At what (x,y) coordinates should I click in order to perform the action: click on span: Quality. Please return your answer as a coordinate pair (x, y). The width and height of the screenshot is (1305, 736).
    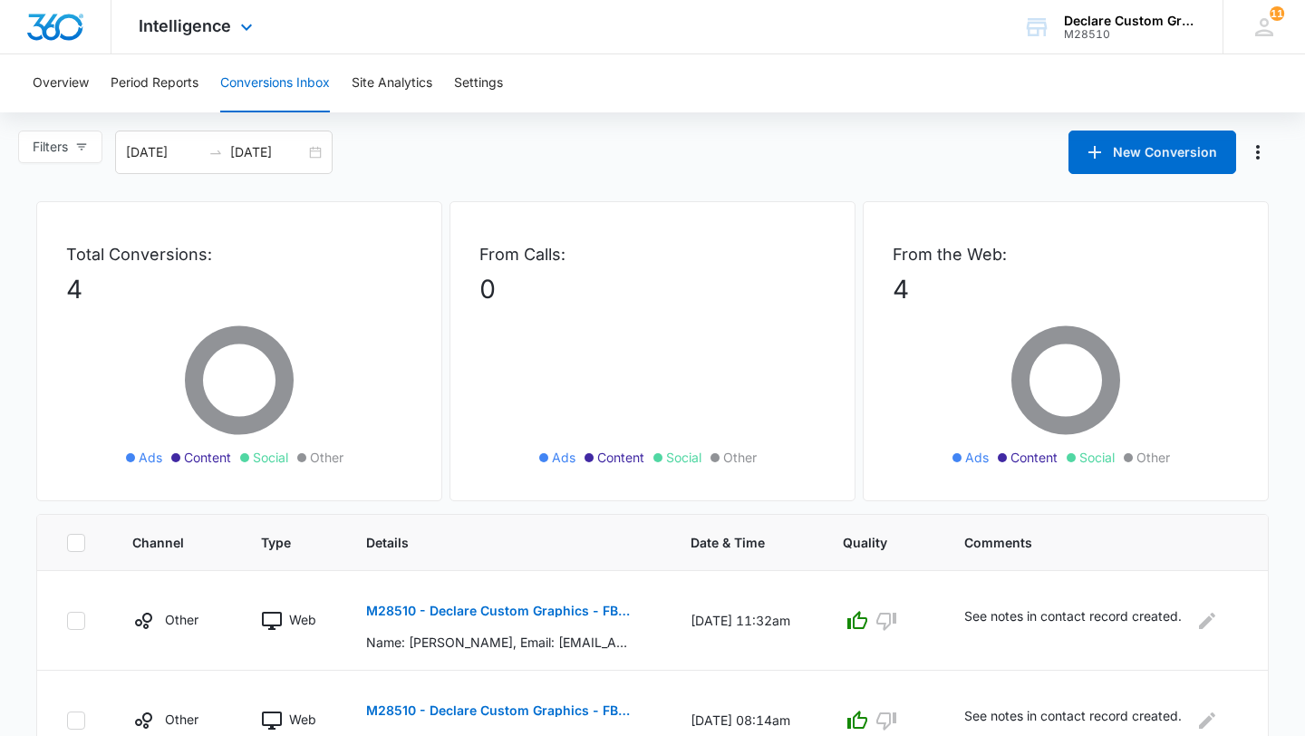
    Looking at the image, I should click on (868, 542).